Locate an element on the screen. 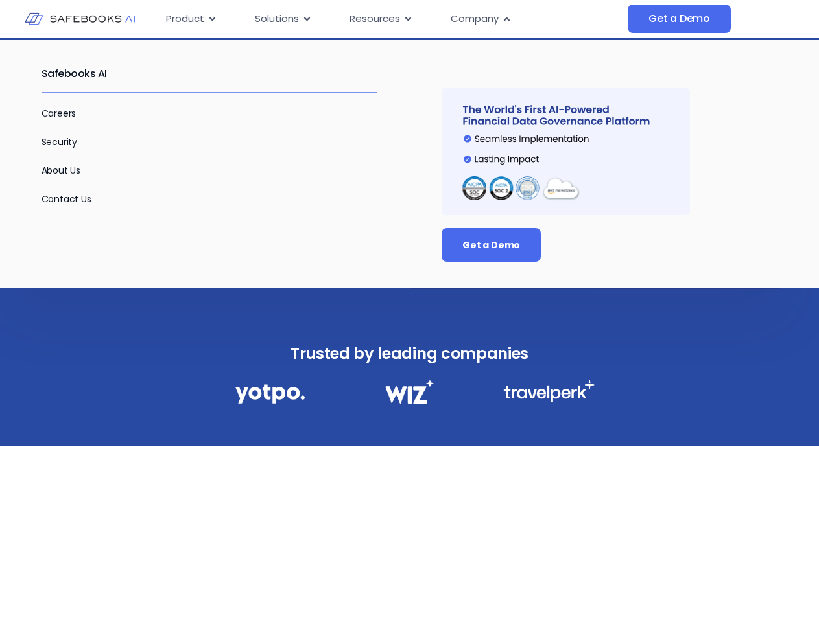  nav: Menu is located at coordinates (392, 19).